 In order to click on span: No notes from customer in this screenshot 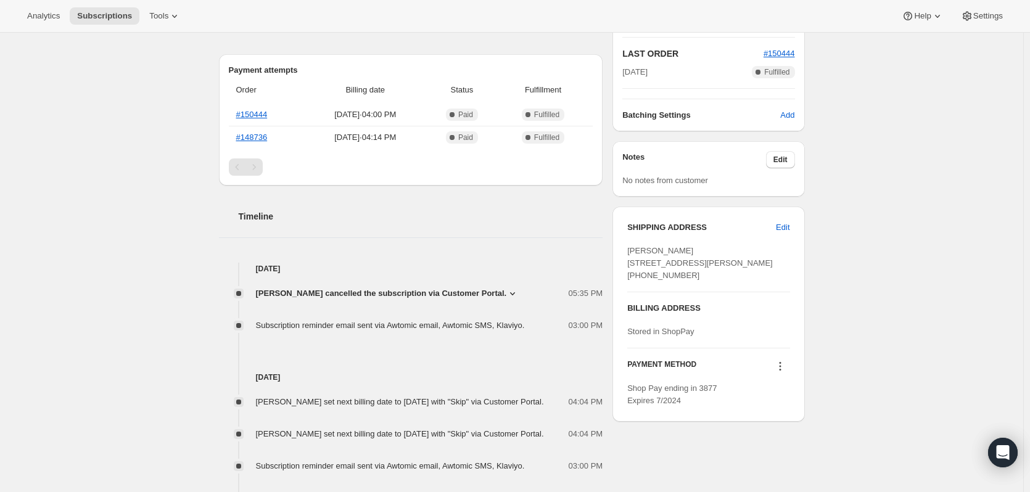, I will do `click(665, 180)`.